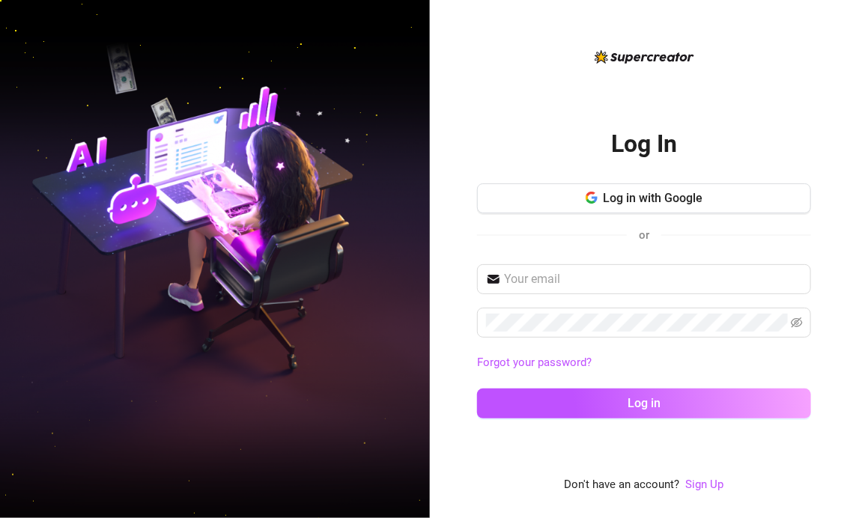 The height and width of the screenshot is (518, 859). What do you see at coordinates (653, 279) in the screenshot?
I see `input: Your email` at bounding box center [653, 279].